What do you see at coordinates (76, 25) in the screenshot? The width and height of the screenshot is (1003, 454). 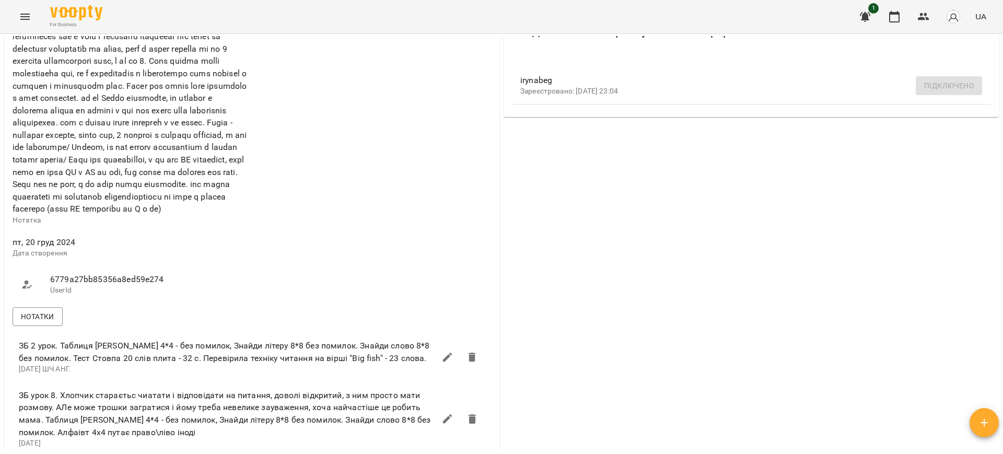 I see `span: For Business` at bounding box center [76, 25].